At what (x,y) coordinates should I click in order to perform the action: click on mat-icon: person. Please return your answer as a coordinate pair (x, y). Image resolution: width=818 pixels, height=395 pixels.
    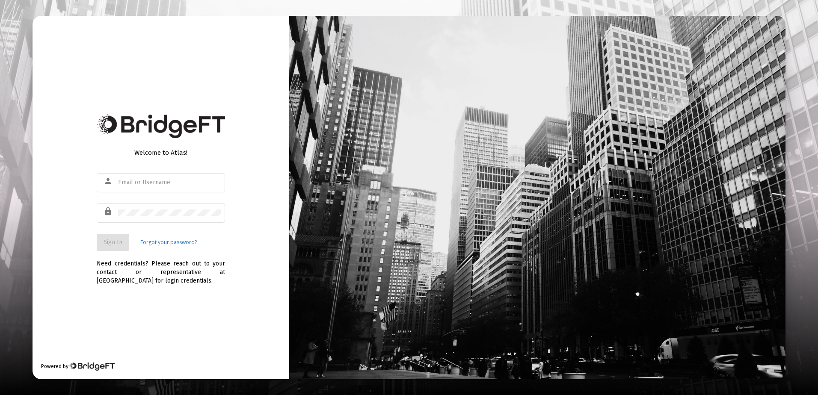
    Looking at the image, I should click on (109, 181).